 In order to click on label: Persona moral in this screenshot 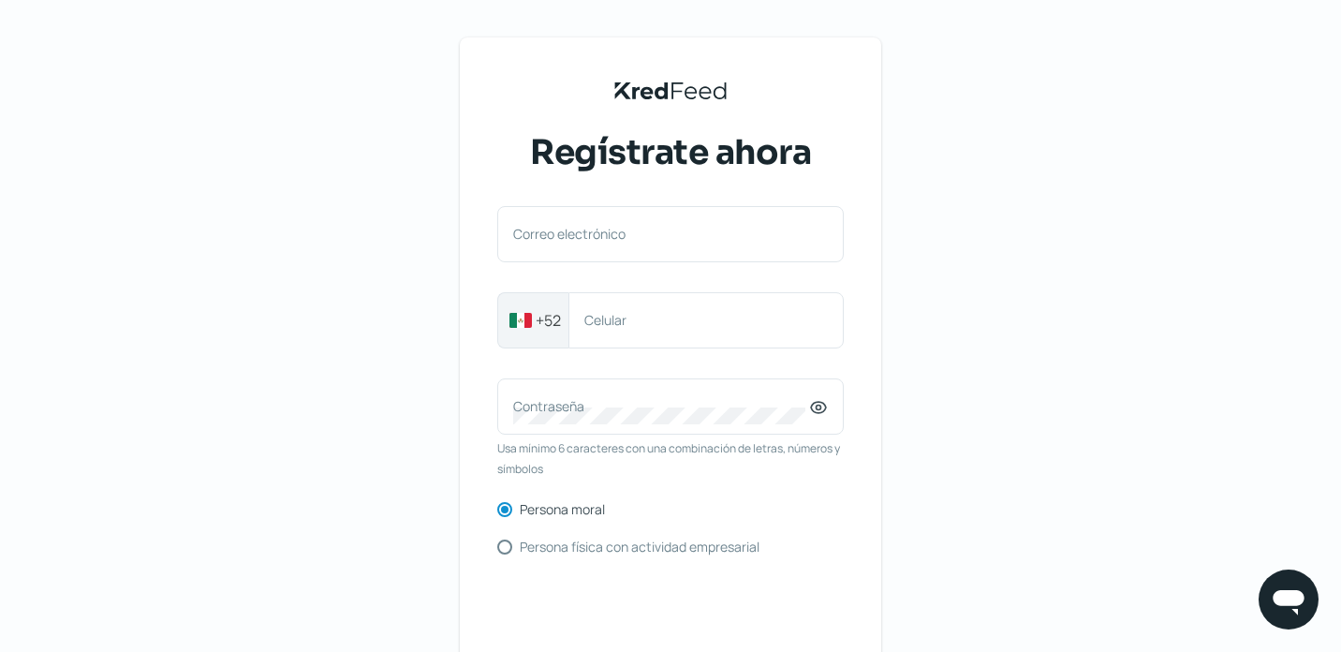, I will do `click(562, 510)`.